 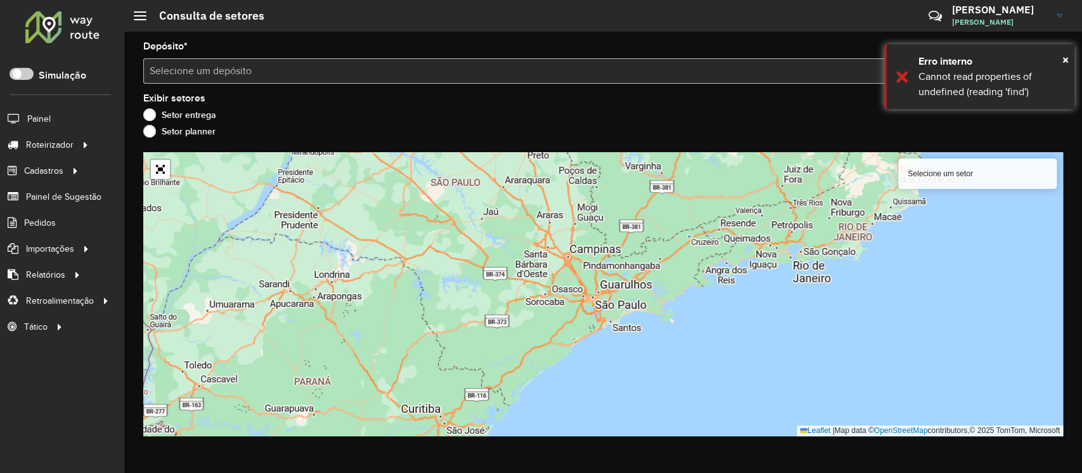 What do you see at coordinates (39, 118) in the screenshot?
I see `span: Painel` at bounding box center [39, 118].